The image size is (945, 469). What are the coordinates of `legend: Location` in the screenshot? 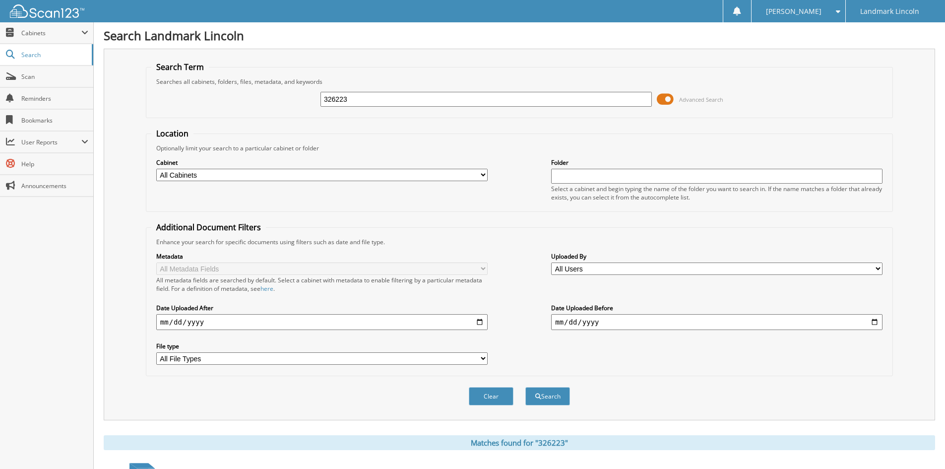 It's located at (172, 133).